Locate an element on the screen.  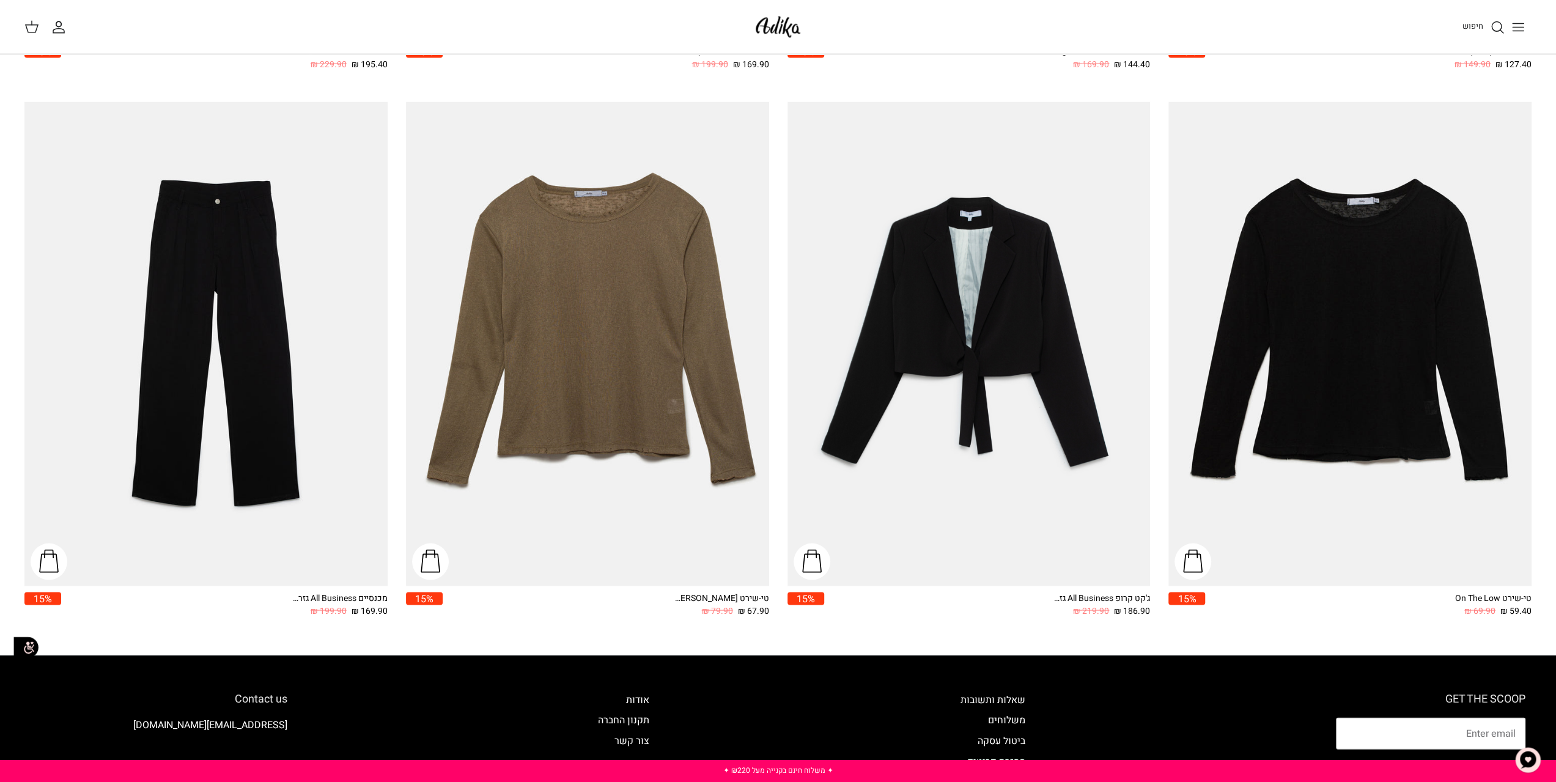
a: שאלות ותשובות is located at coordinates (993, 699).